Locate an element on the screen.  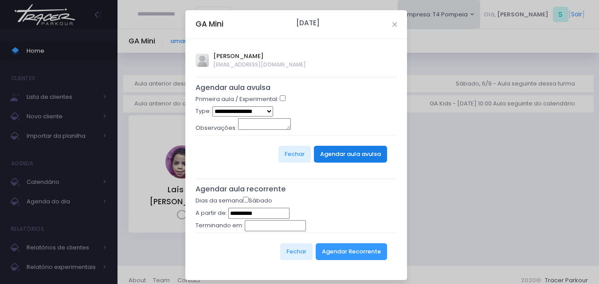
button: Agendar Recorrente is located at coordinates (351, 252).